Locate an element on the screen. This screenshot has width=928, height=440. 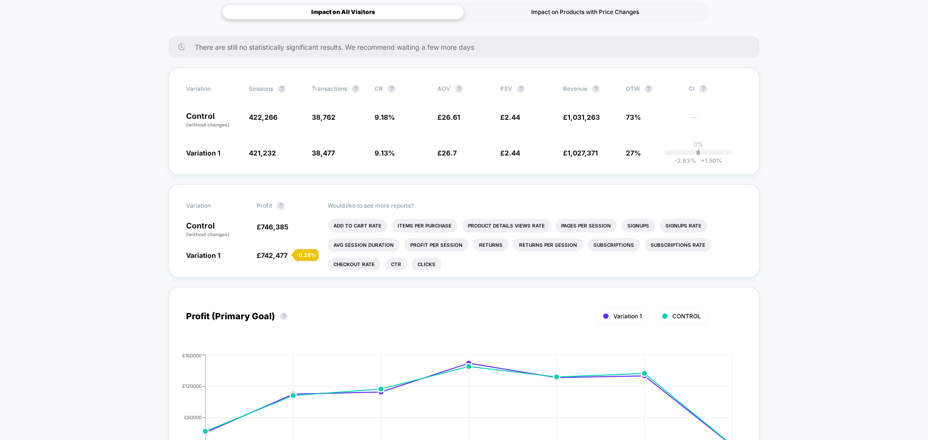
li: Returns is located at coordinates (490, 245).